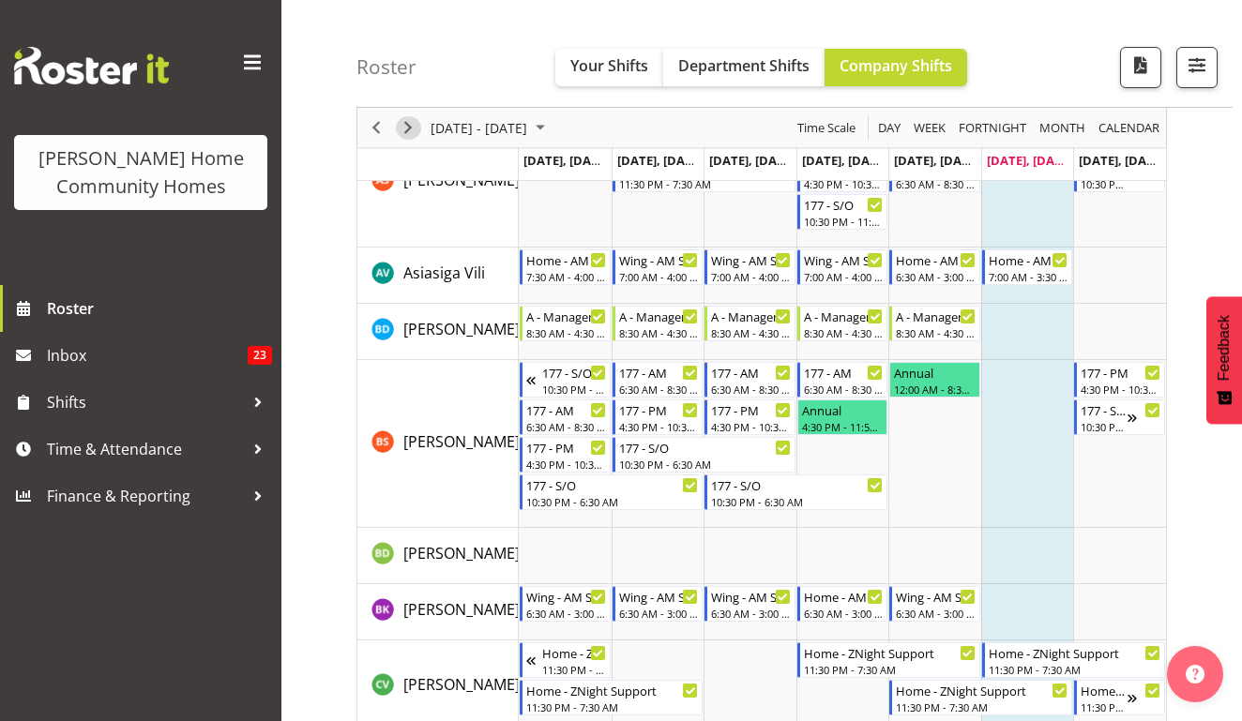  I want to click on td: Arshdeep Singh resource, so click(438, 182).